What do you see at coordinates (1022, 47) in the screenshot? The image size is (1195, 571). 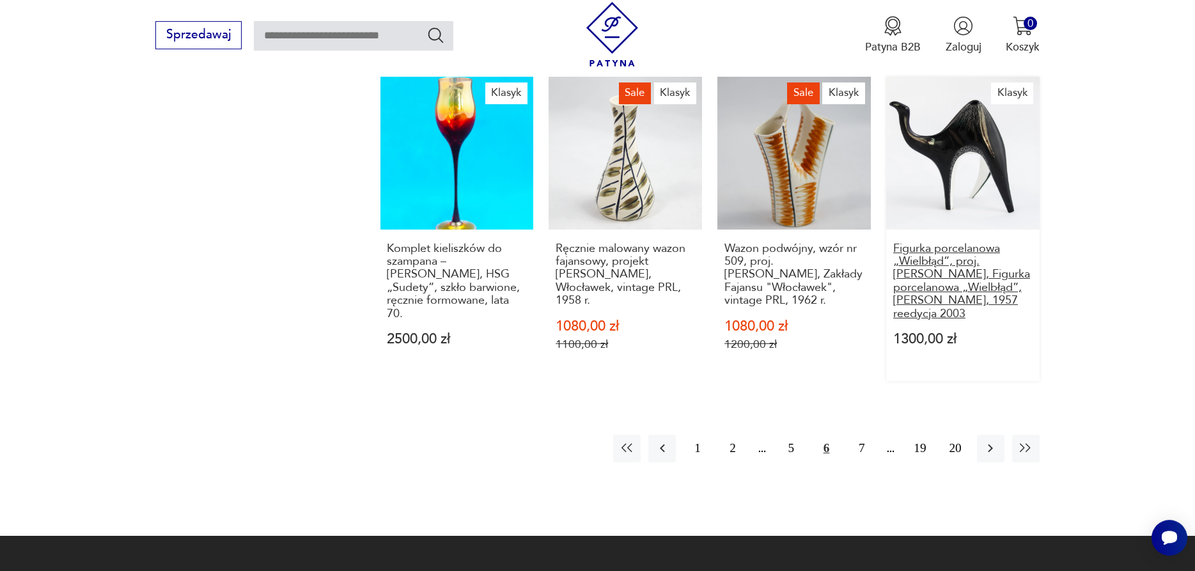 I see `p: Koszyk` at bounding box center [1022, 47].